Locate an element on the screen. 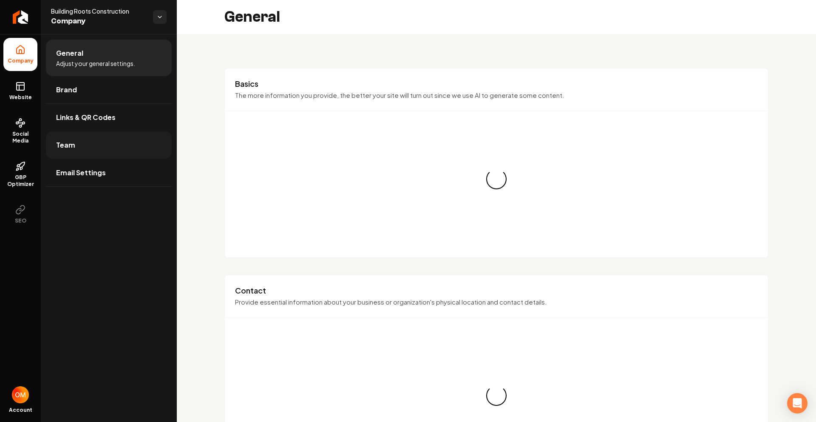 This screenshot has width=816, height=422. p: The more information you provide, the better your site will turn out since we use AI to generate ... is located at coordinates (496, 95).